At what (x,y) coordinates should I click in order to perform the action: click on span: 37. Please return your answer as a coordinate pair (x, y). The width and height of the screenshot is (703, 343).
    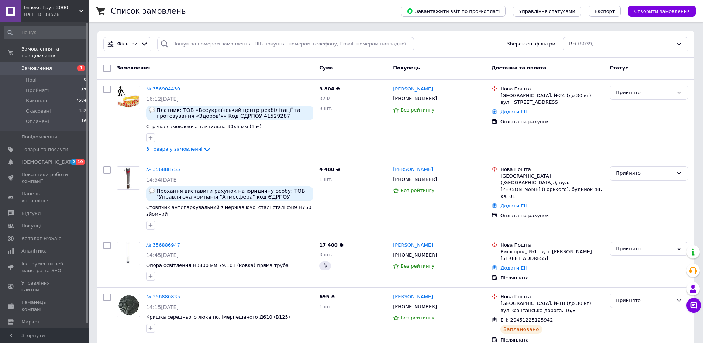
    Looking at the image, I should click on (84, 90).